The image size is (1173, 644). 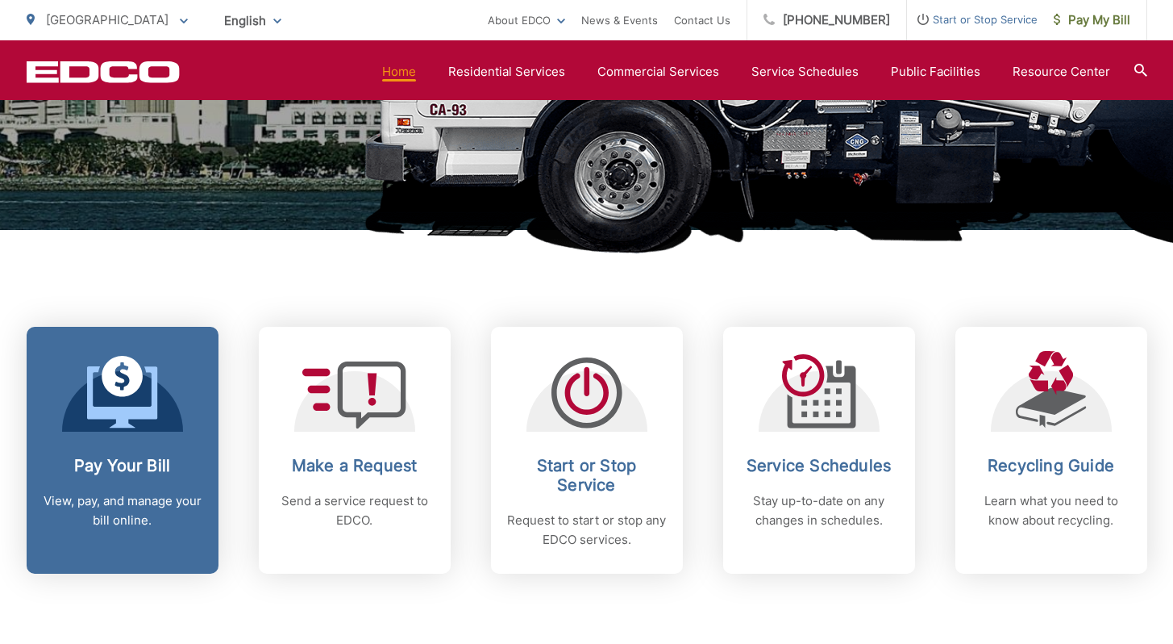 What do you see at coordinates (702, 20) in the screenshot?
I see `a: Contact Us` at bounding box center [702, 20].